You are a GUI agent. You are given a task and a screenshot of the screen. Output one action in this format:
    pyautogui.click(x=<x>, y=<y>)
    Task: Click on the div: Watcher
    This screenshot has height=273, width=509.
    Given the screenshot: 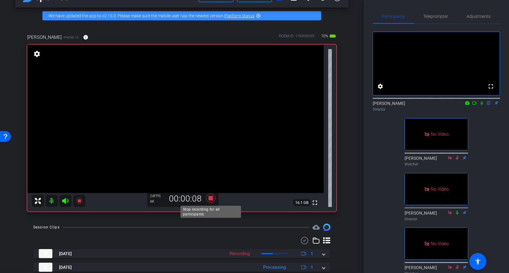 What is the action you would take?
    pyautogui.click(x=437, y=164)
    